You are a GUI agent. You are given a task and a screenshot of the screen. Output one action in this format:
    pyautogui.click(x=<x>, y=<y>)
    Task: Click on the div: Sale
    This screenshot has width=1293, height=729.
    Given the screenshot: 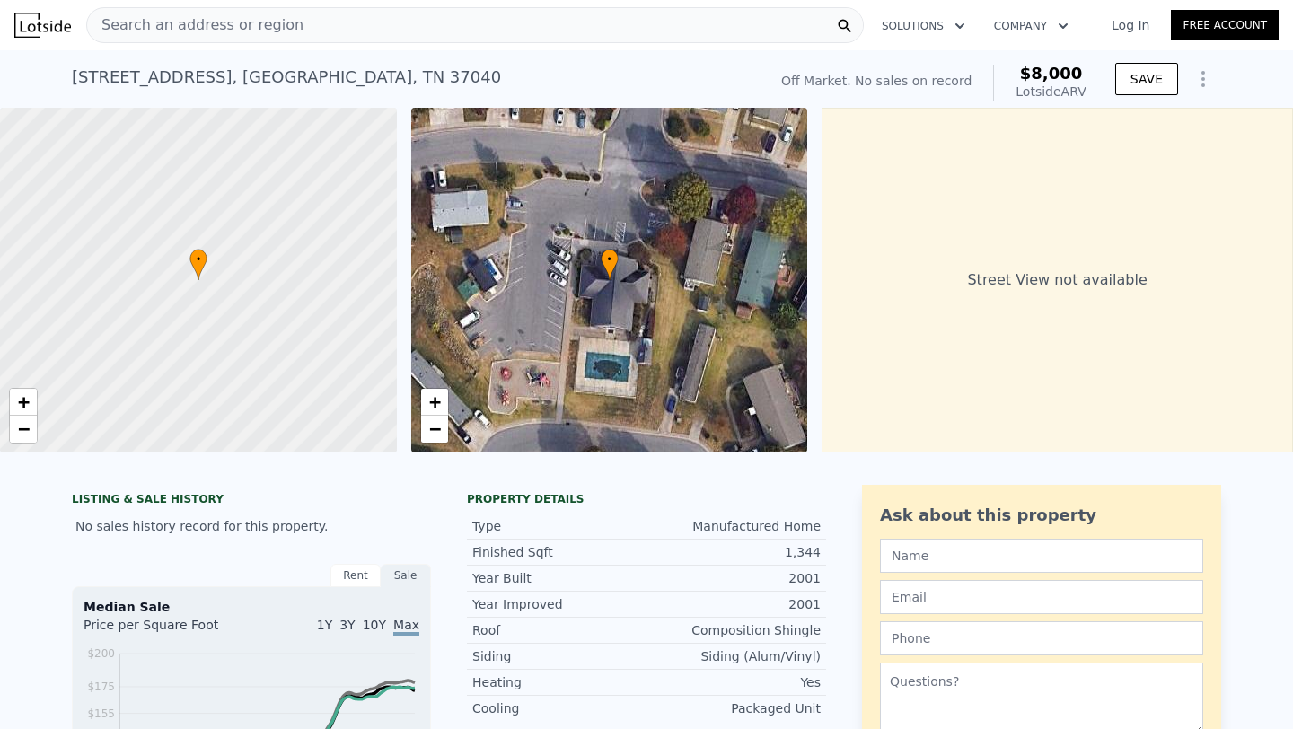 What is the action you would take?
    pyautogui.click(x=406, y=576)
    